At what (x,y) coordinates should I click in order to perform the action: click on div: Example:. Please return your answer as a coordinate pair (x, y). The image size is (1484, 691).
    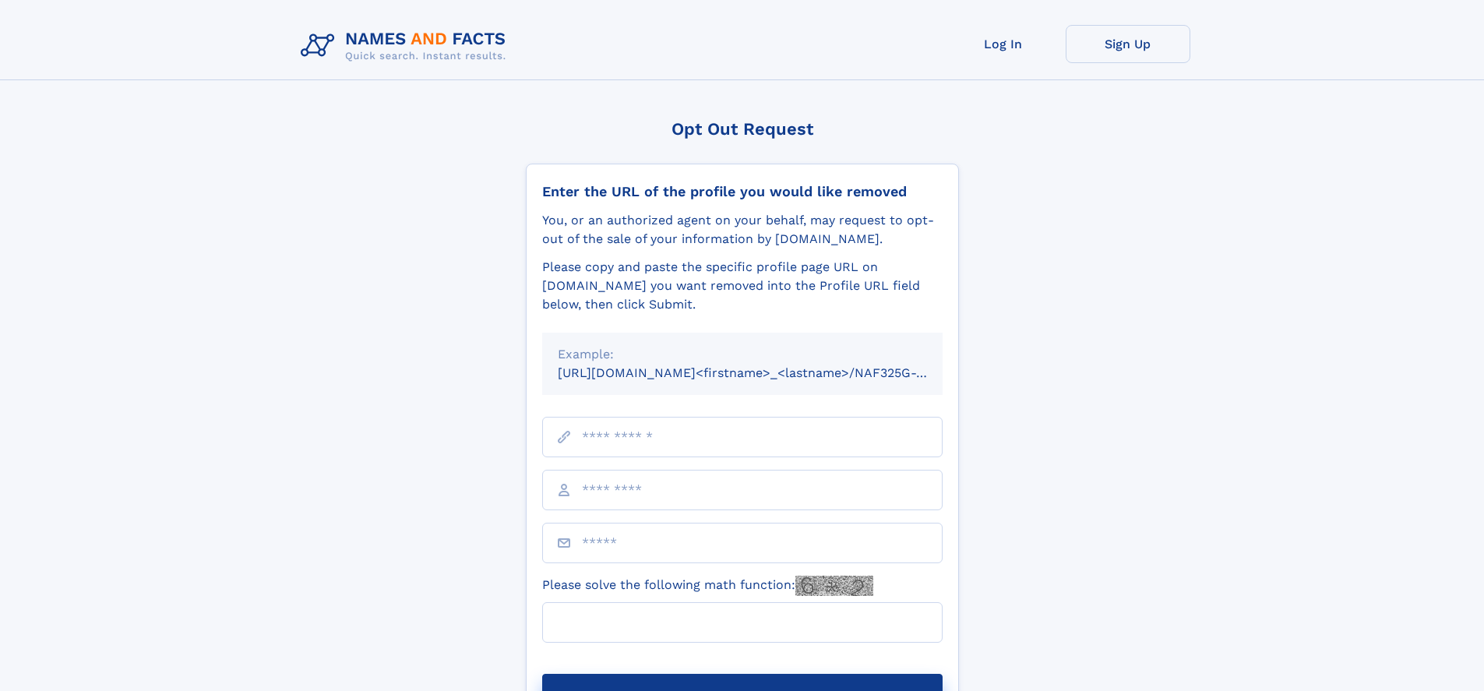
    Looking at the image, I should click on (742, 354).